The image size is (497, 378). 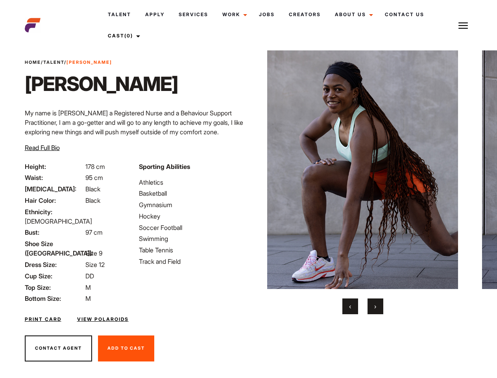 I want to click on span: Next, so click(x=375, y=306).